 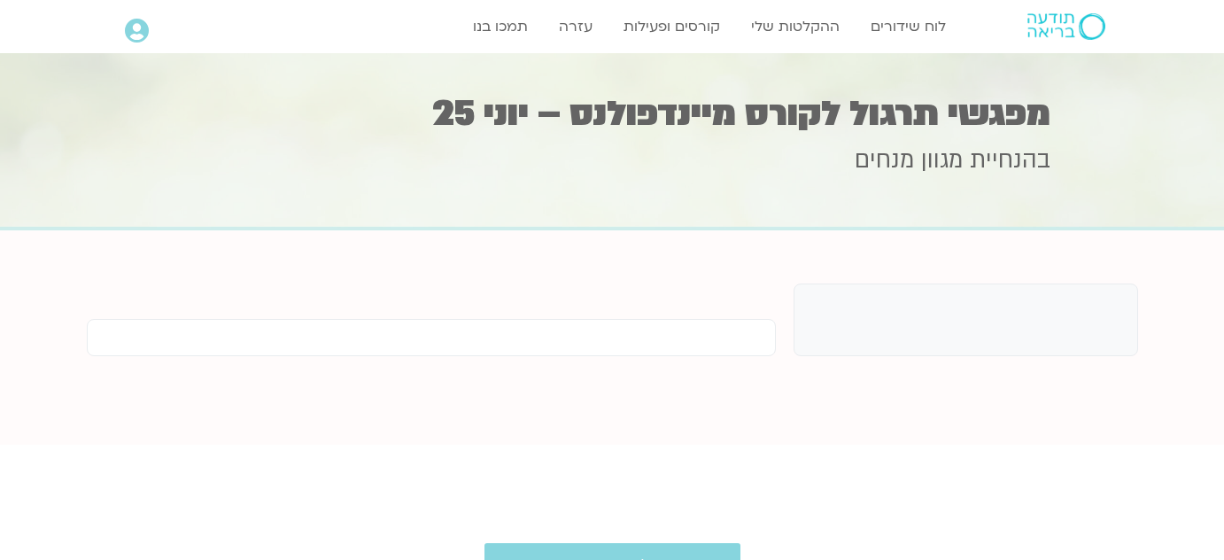 I want to click on span: מגוון מנחים, so click(x=908, y=160).